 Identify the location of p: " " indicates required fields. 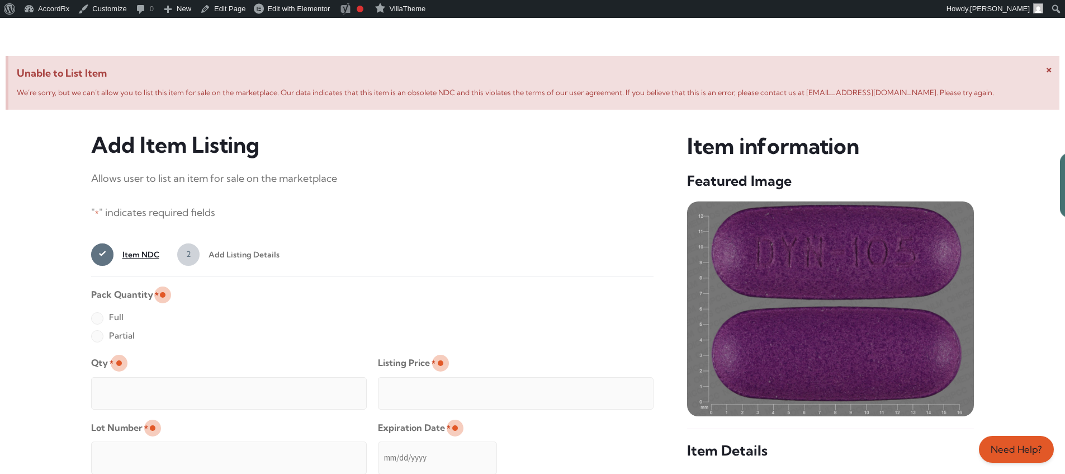
(372, 212).